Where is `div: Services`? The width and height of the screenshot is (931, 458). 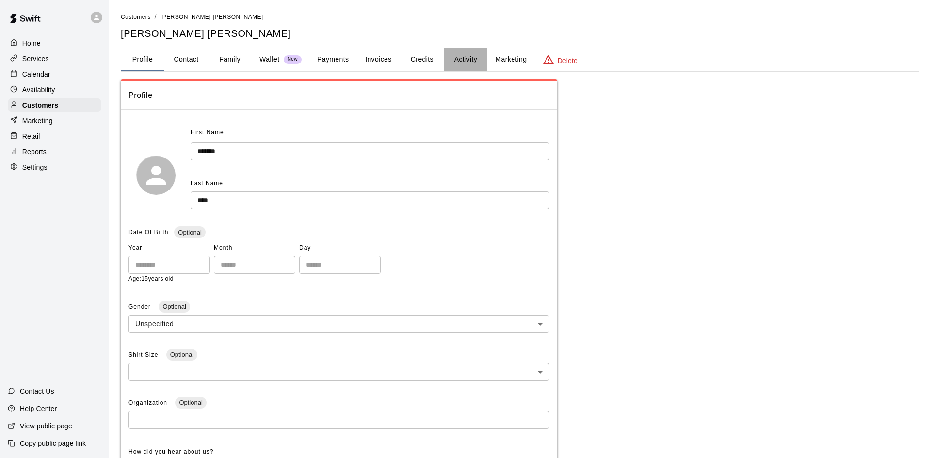 div: Services is located at coordinates (54, 59).